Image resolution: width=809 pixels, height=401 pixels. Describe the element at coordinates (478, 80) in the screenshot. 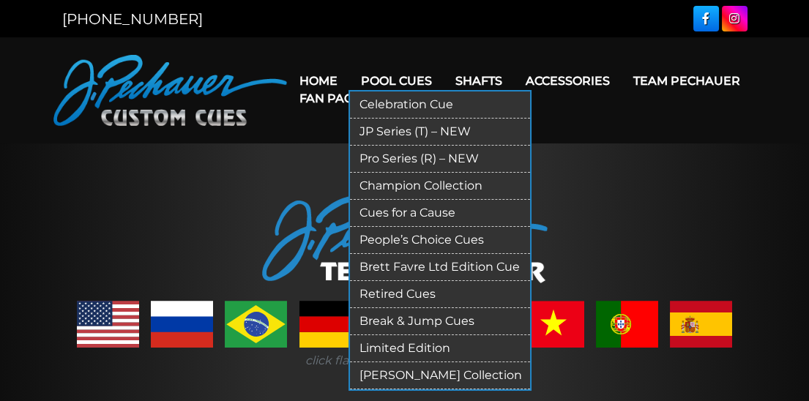

I see `a: Shafts` at that location.